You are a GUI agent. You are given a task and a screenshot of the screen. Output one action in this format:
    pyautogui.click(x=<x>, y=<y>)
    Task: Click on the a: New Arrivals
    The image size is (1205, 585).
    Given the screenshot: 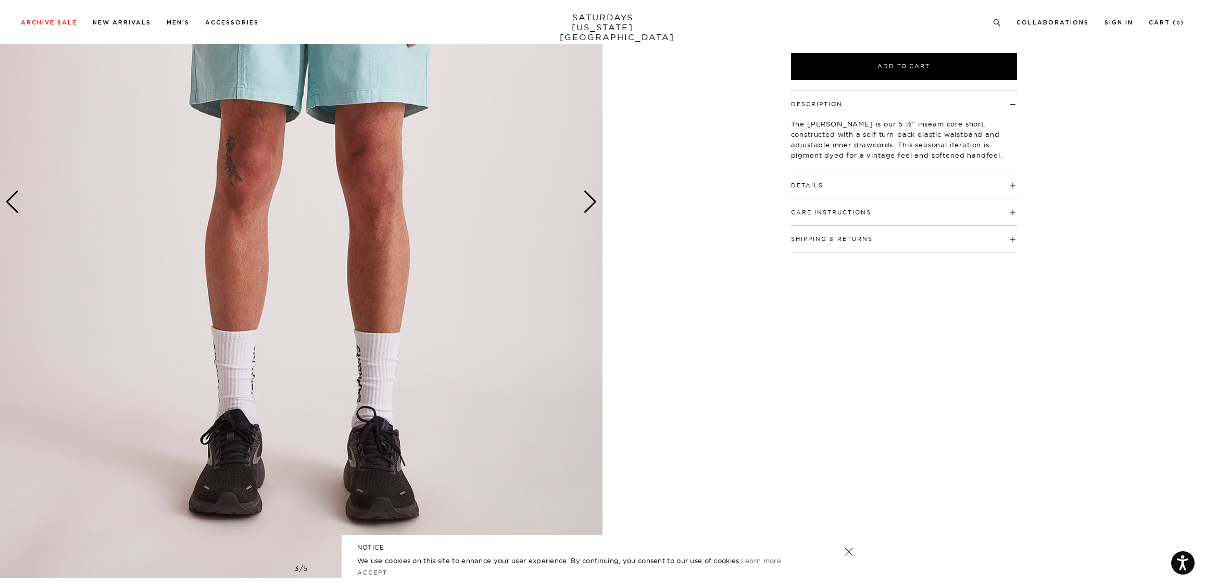 What is the action you would take?
    pyautogui.click(x=122, y=22)
    